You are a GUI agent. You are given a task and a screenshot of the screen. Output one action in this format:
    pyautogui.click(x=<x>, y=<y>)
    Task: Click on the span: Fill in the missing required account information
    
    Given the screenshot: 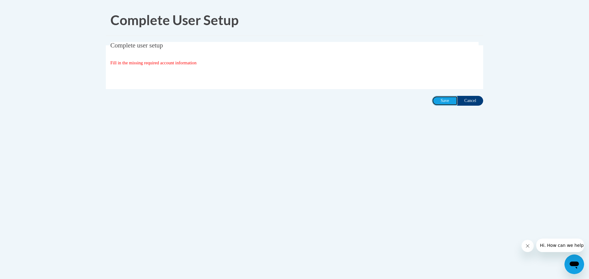 What is the action you would take?
    pyautogui.click(x=153, y=63)
    